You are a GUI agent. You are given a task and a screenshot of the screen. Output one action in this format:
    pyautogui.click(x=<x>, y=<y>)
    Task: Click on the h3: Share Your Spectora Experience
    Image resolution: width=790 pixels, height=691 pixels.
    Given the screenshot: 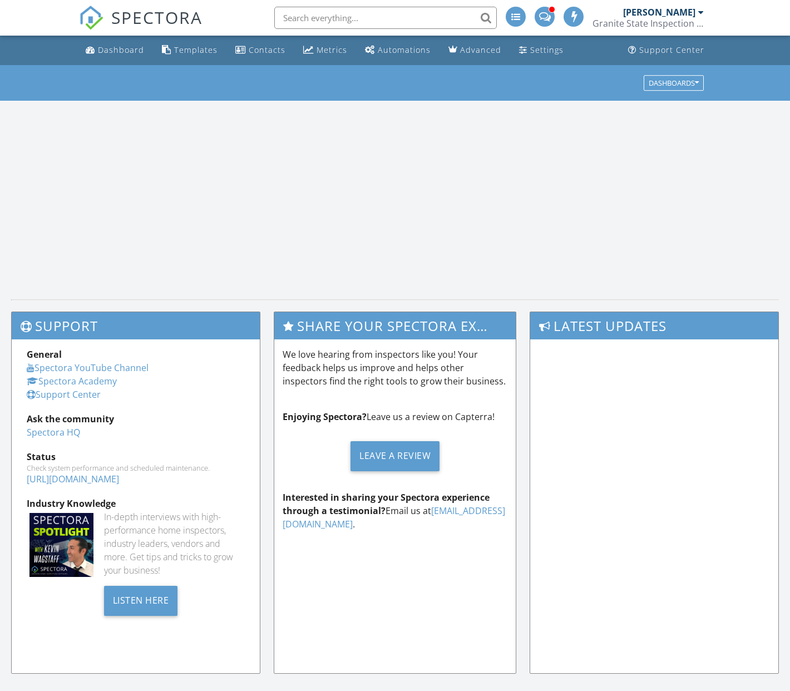 What is the action you would take?
    pyautogui.click(x=395, y=326)
    